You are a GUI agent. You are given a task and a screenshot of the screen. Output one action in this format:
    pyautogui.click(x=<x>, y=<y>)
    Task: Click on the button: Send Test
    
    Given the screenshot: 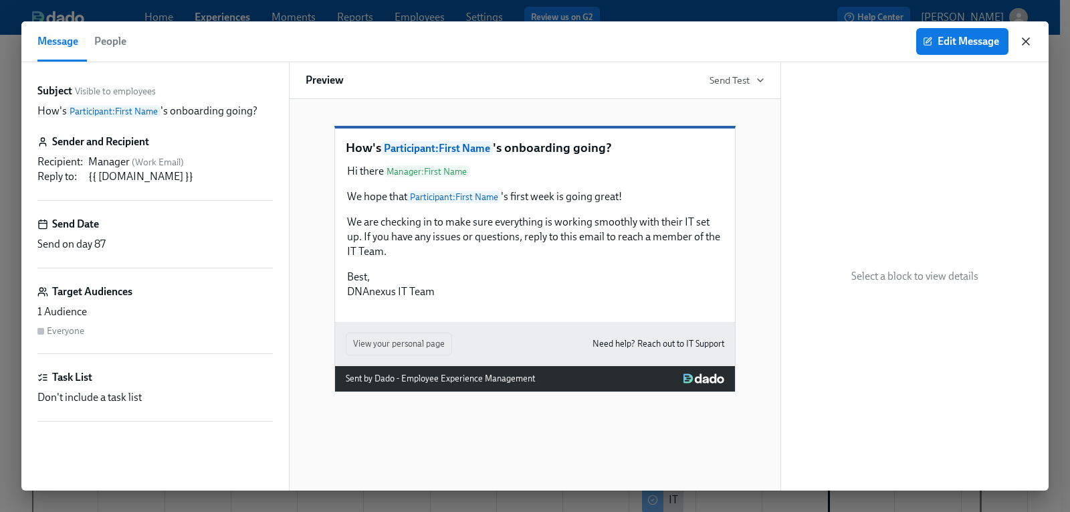 What is the action you would take?
    pyautogui.click(x=737, y=80)
    